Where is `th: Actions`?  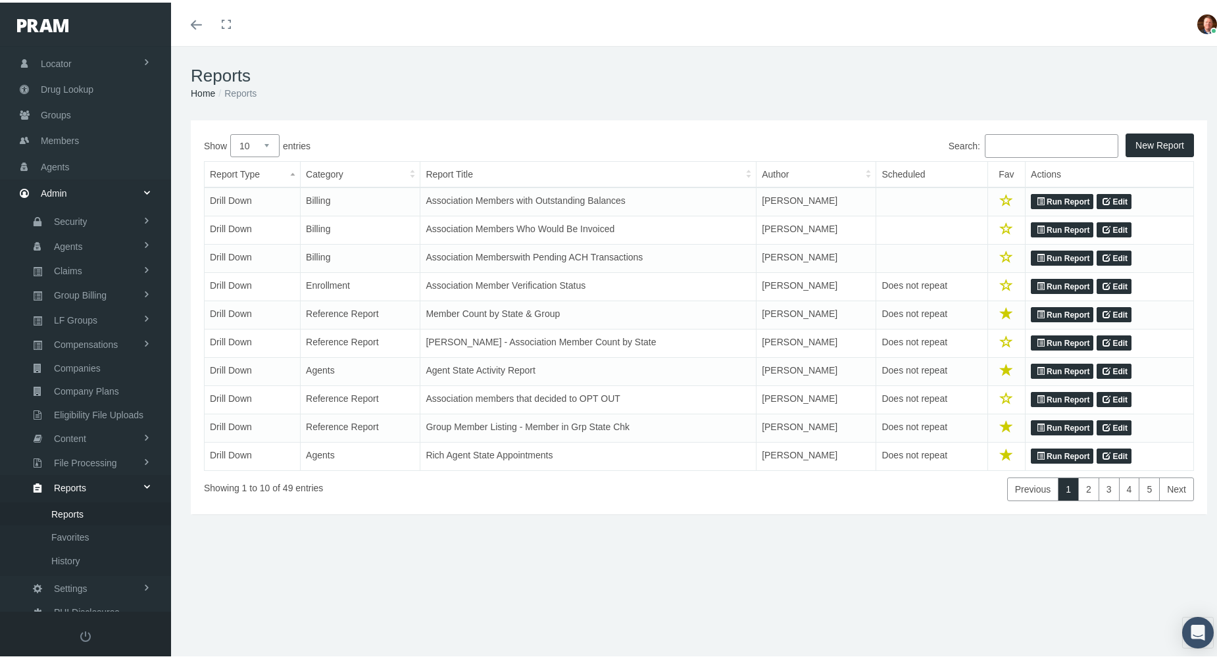 th: Actions is located at coordinates (1110, 172).